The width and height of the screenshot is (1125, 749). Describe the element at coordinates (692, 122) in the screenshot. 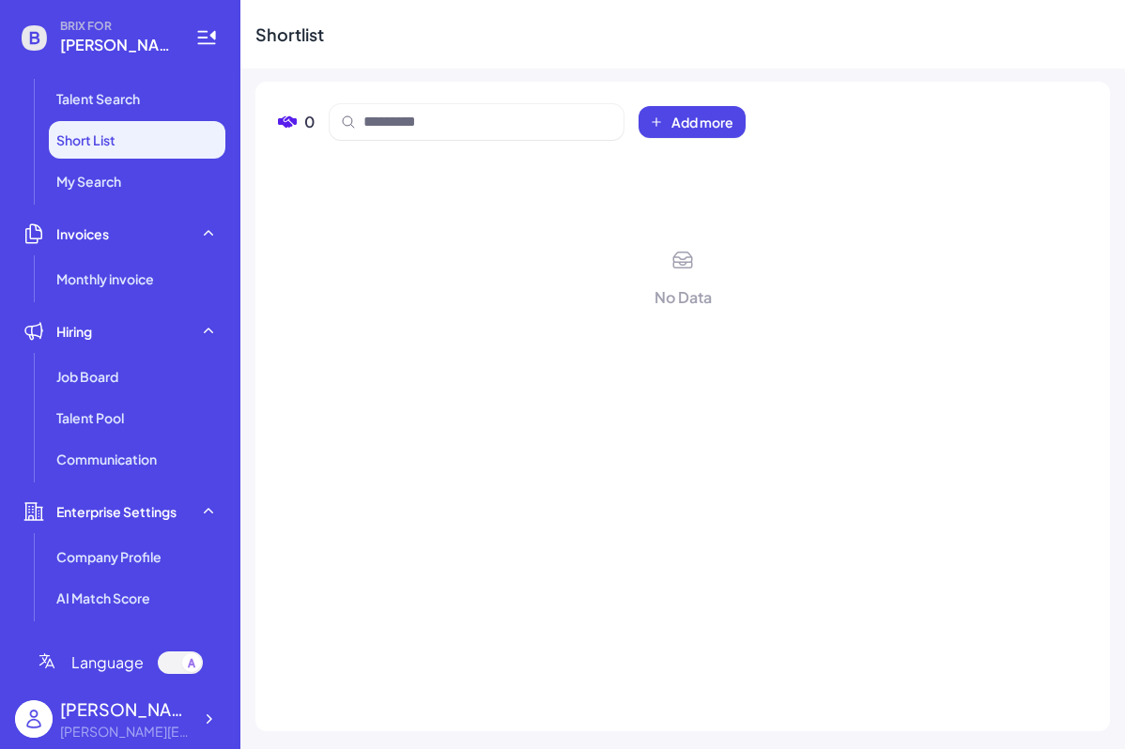

I see `button: Add more` at that location.